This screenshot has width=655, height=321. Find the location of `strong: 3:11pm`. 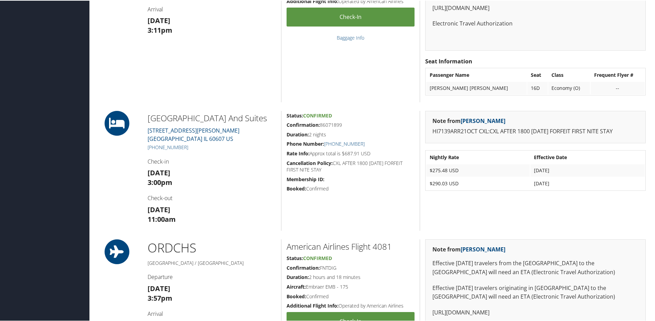

strong: 3:11pm is located at coordinates (160, 29).